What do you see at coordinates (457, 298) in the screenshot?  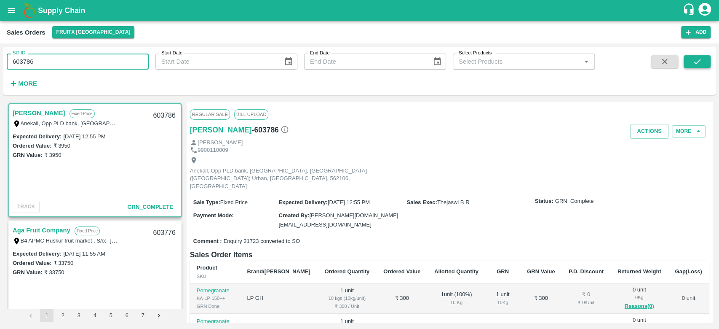 I see `div: 1 unit ( 100 %)` at bounding box center [457, 298].